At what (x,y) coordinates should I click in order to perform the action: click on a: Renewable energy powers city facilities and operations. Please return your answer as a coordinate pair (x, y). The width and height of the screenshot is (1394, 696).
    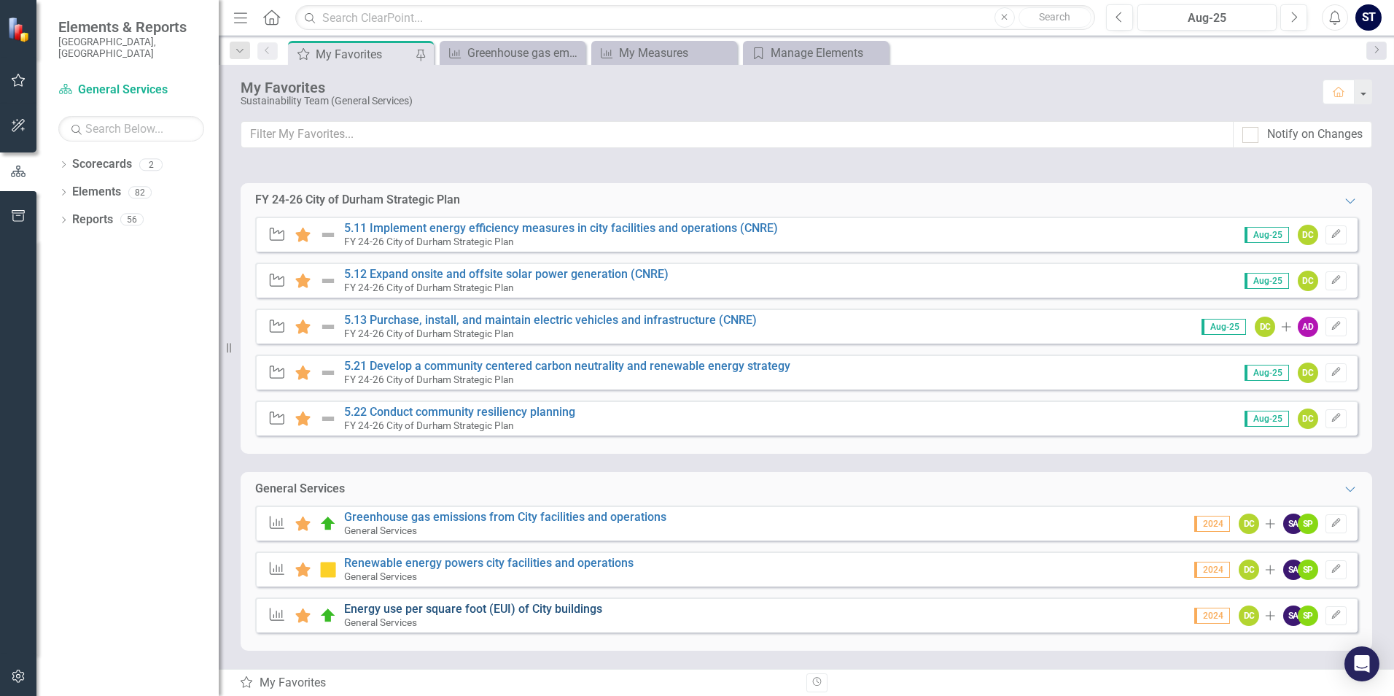
    Looking at the image, I should click on (489, 562).